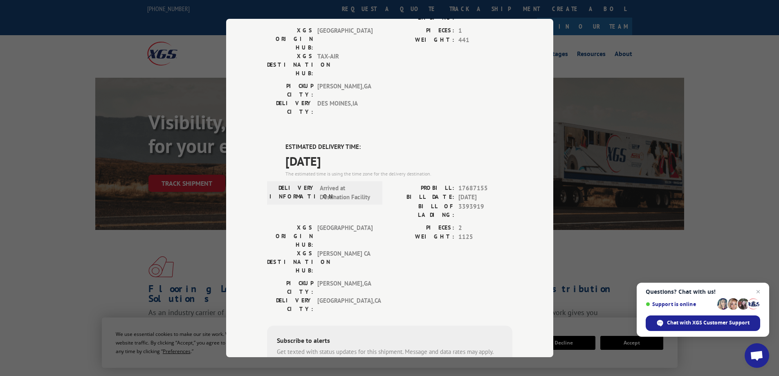 Image resolution: width=779 pixels, height=376 pixels. I want to click on span: Support is online, so click(680, 304).